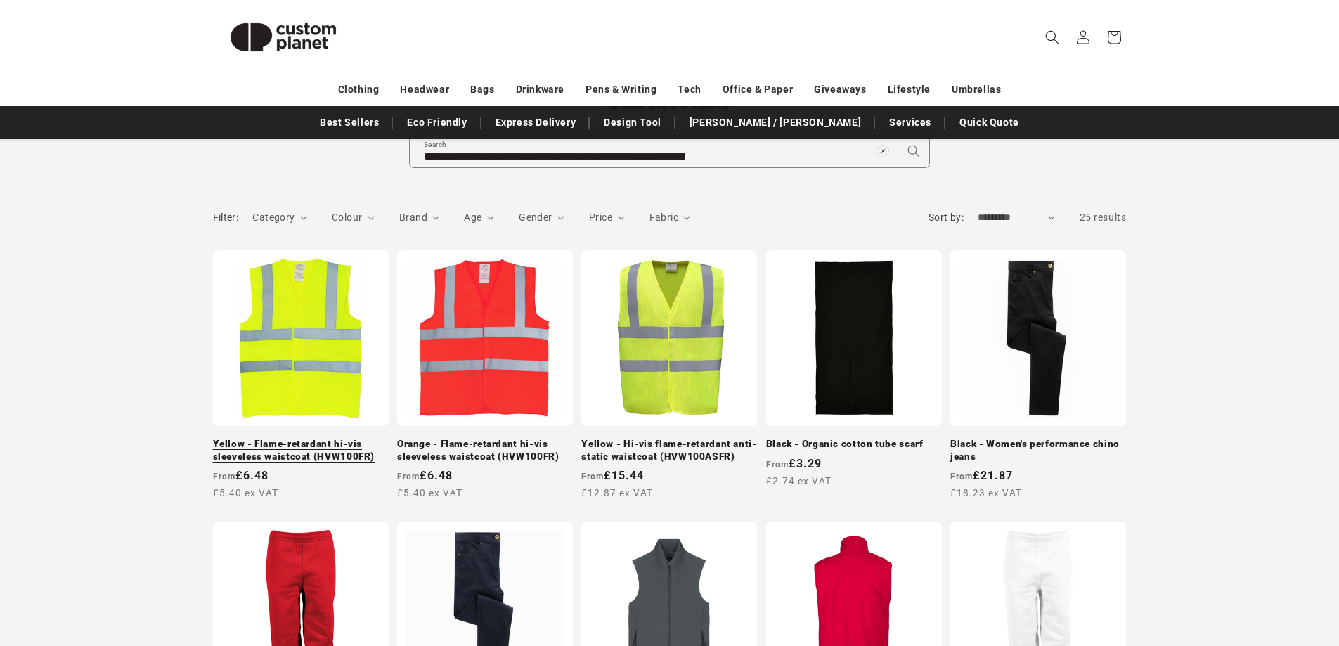 This screenshot has height=646, width=1339. What do you see at coordinates (437, 122) in the screenshot?
I see `a: Eco Friendly` at bounding box center [437, 122].